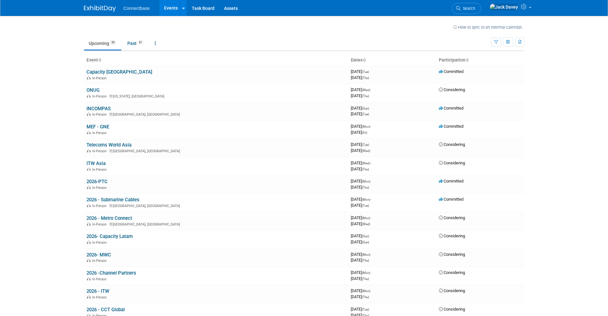 The width and height of the screenshot is (608, 316). Describe the element at coordinates (467, 60) in the screenshot. I see `a: Sort by Participation Type` at that location.